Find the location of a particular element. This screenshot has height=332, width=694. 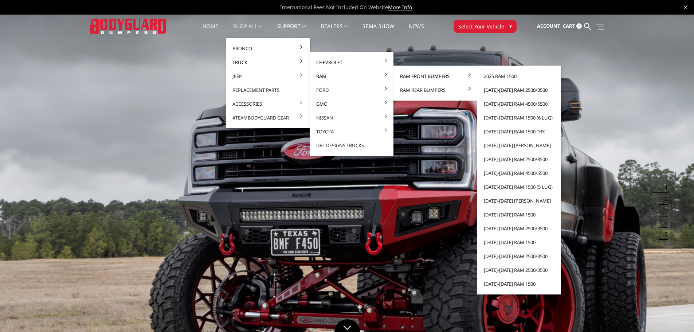

span: 3 is located at coordinates (579, 26).